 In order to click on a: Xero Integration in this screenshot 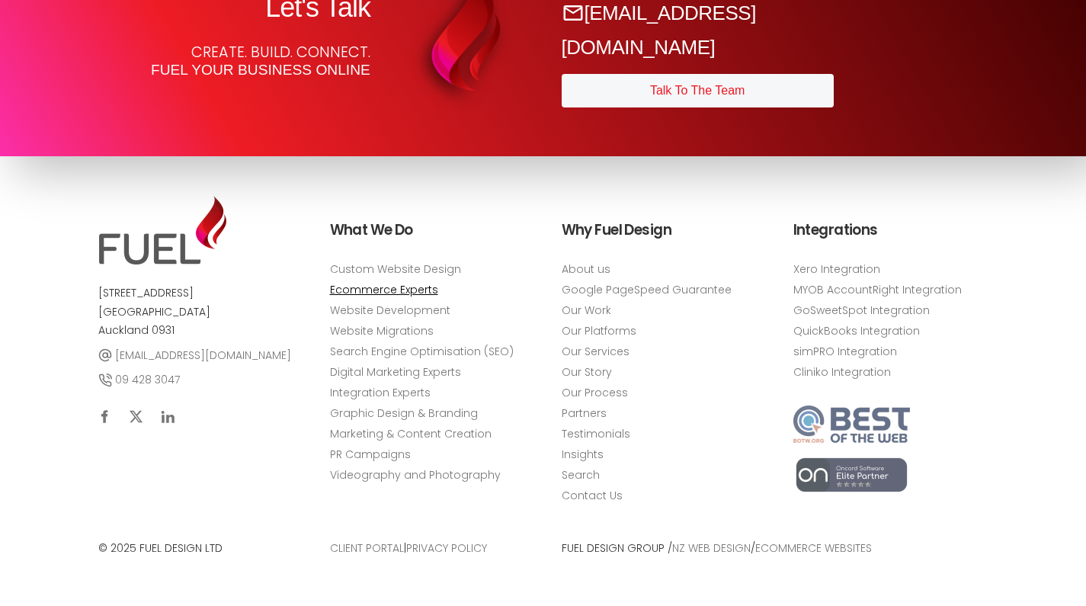, I will do `click(837, 268)`.